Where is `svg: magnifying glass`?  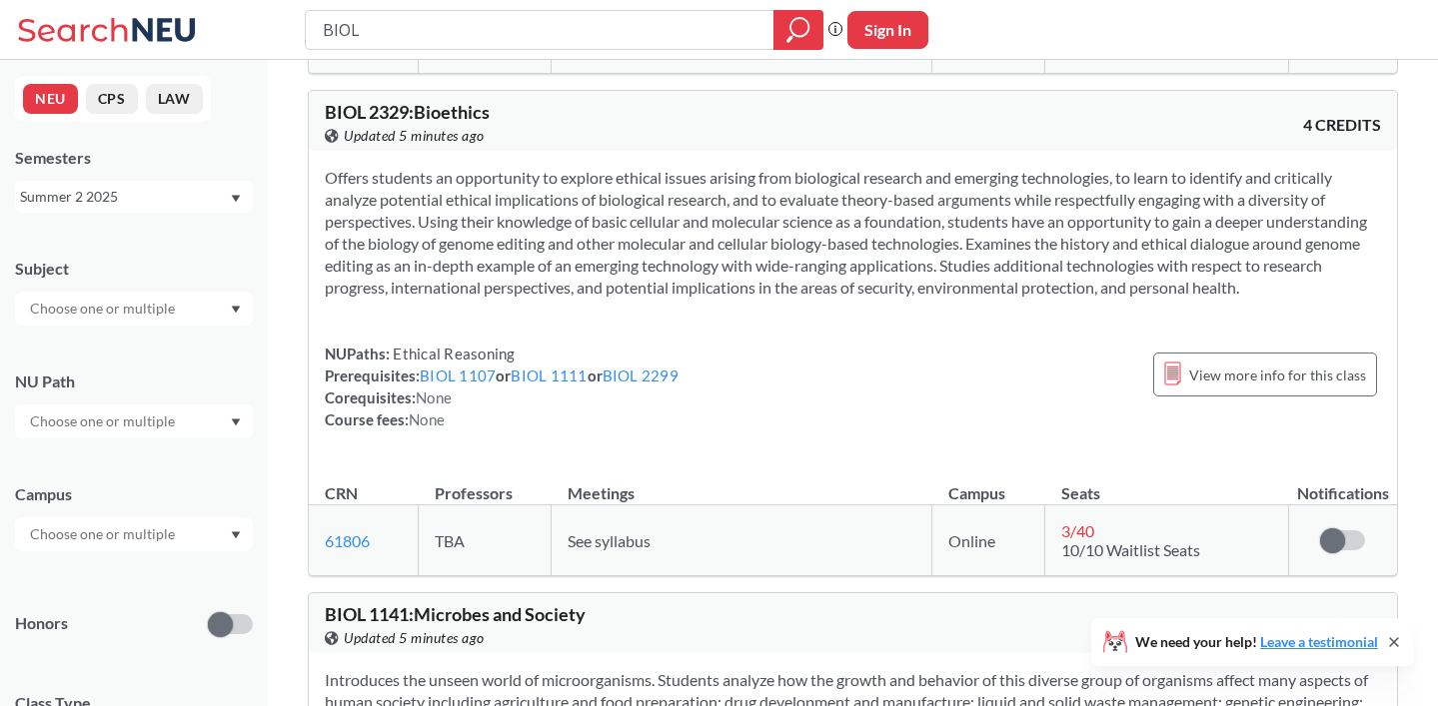
svg: magnifying glass is located at coordinates (798, 30).